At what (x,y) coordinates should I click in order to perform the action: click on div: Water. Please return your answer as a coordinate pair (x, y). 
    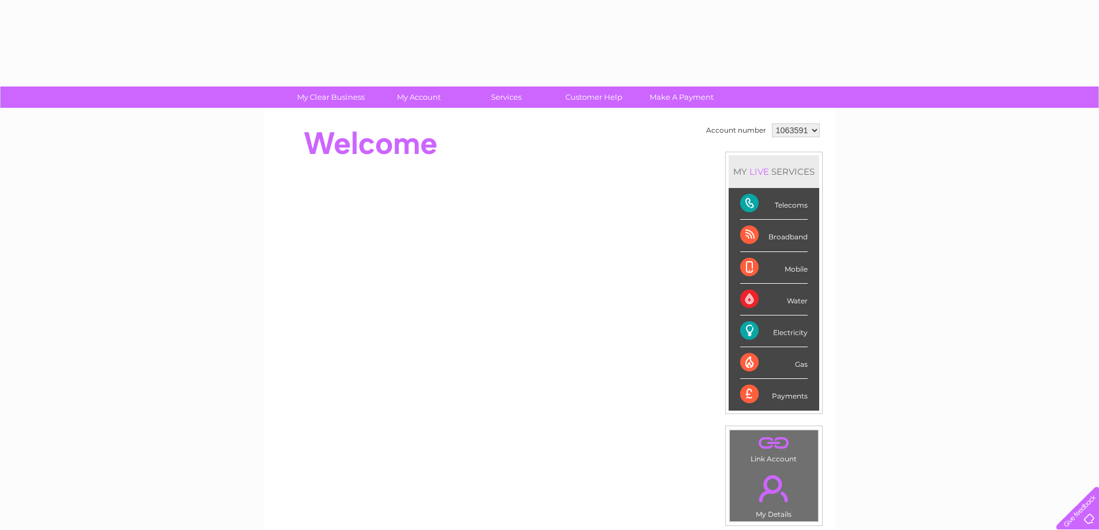
    Looking at the image, I should click on (774, 300).